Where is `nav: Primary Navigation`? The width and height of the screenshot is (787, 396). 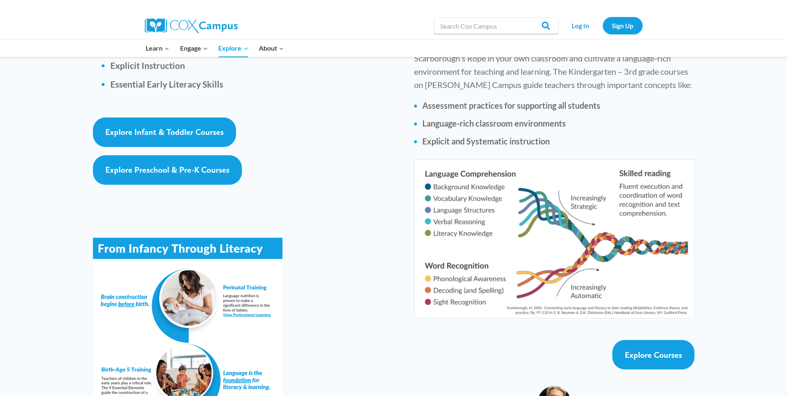 nav: Primary Navigation is located at coordinates (215, 48).